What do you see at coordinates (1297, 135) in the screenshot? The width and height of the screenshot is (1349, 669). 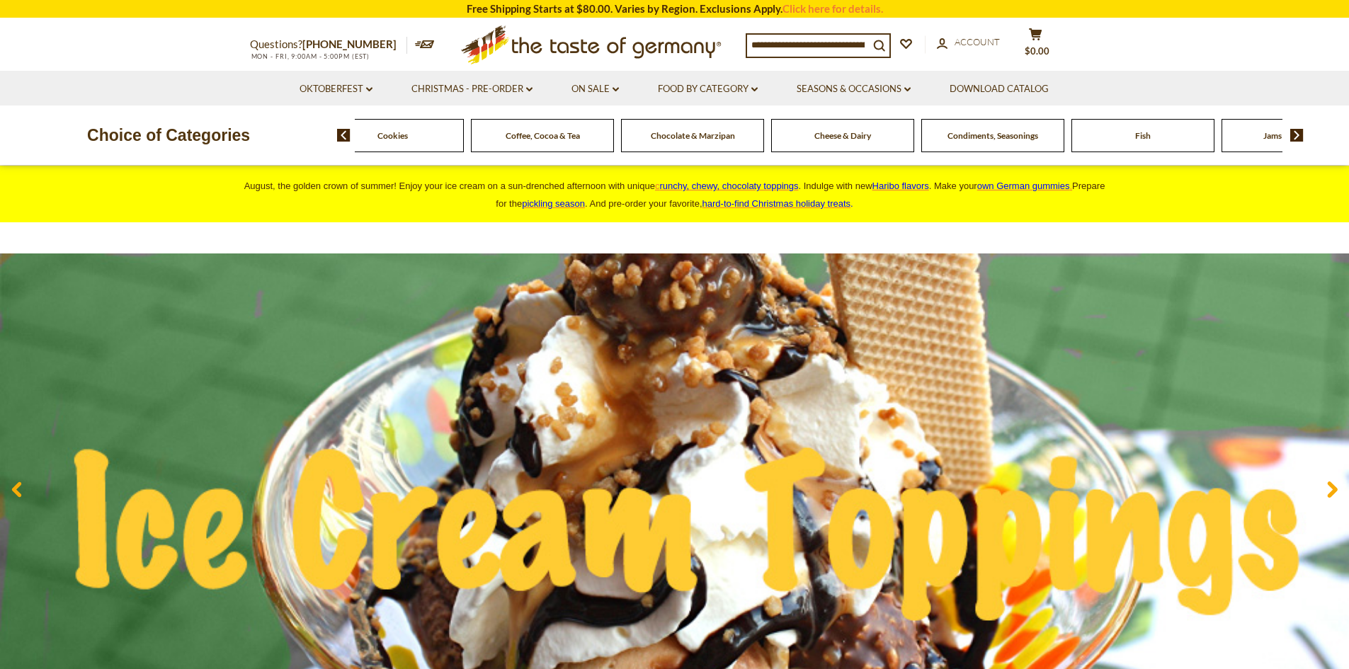 I see `img: next arrow` at bounding box center [1297, 135].